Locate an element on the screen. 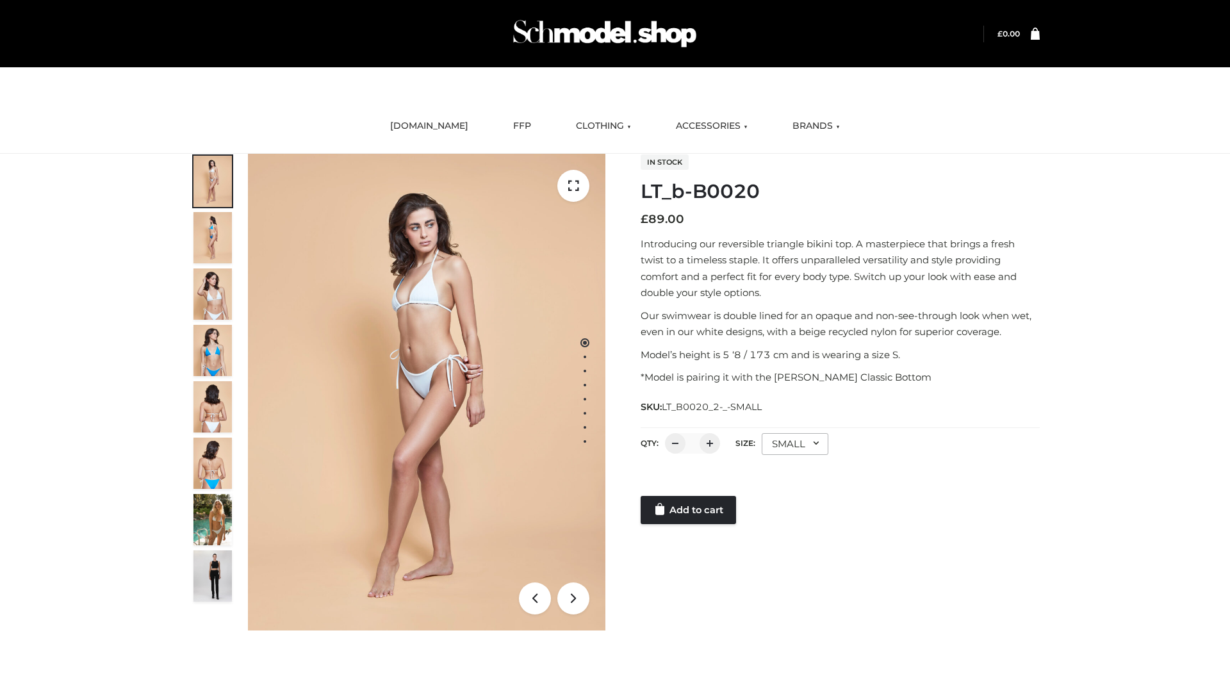  img: ArielClassicBikiniTop_CloudNine_AzureSky_OW114ECO_3-scaled.jpg is located at coordinates (213, 294).